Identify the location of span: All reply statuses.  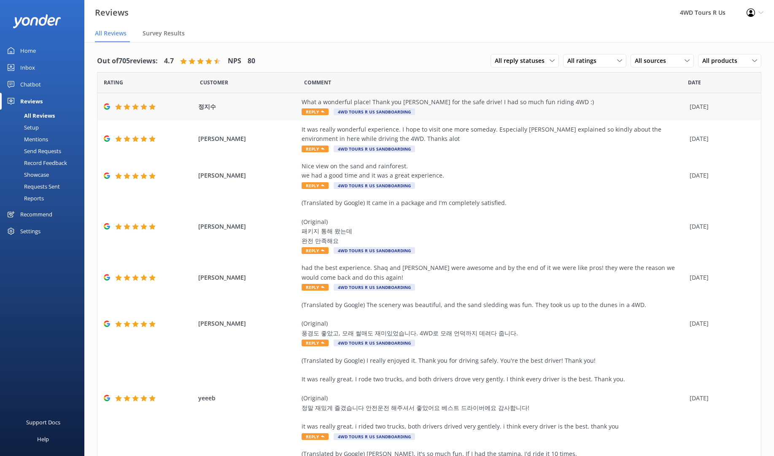
(522, 61).